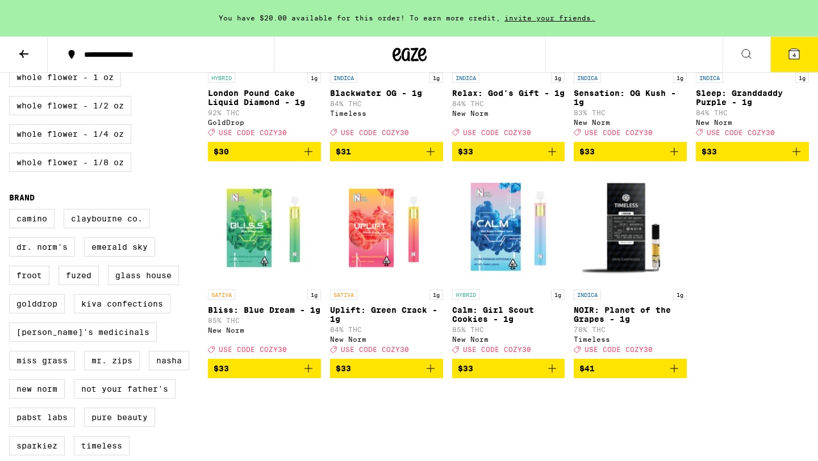 Image resolution: width=818 pixels, height=461 pixels. I want to click on p: Sensation: OG Kush - 1g, so click(630, 98).